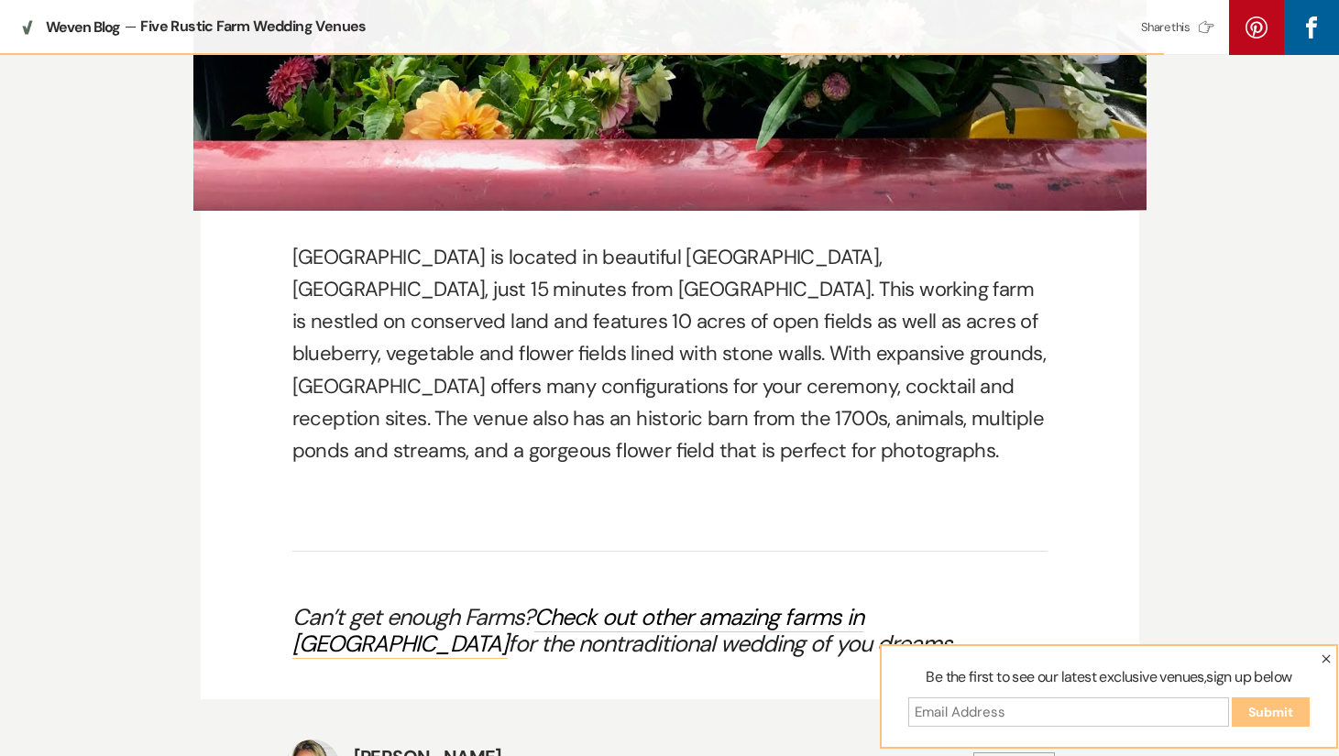 The image size is (1339, 756). I want to click on div: Share this, so click(1180, 27).